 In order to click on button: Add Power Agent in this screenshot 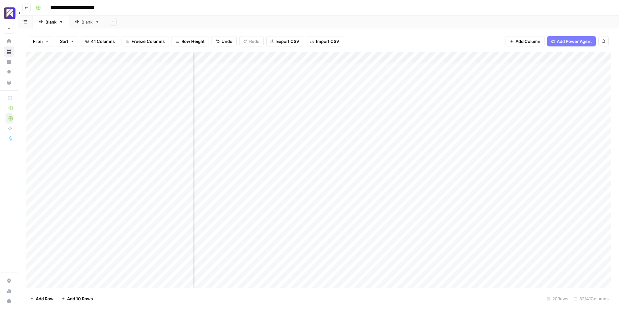, I will do `click(571, 41)`.